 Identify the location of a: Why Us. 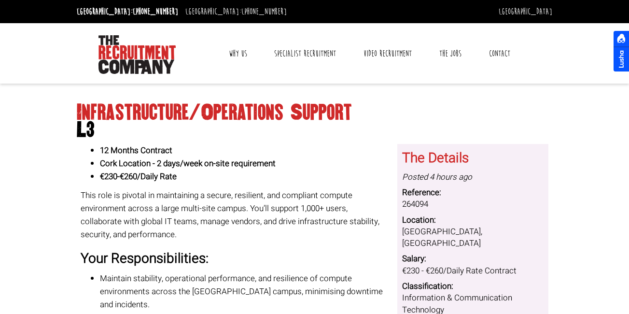
(238, 54).